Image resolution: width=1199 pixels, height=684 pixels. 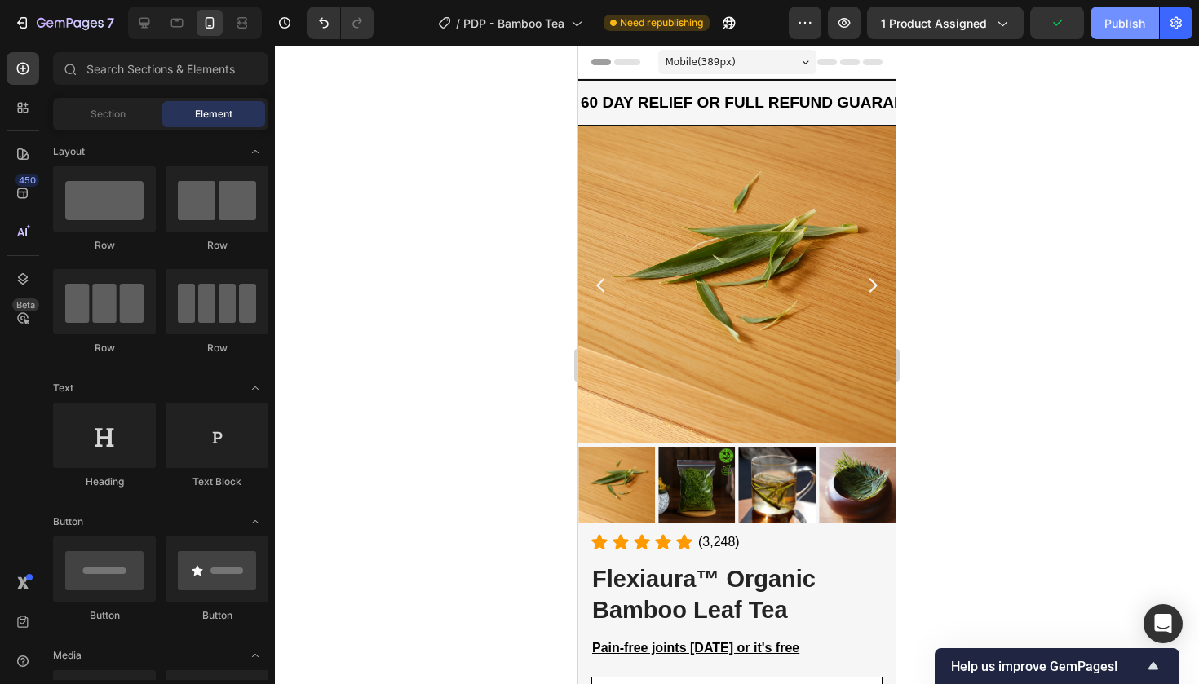 I want to click on span: Media, so click(x=67, y=656).